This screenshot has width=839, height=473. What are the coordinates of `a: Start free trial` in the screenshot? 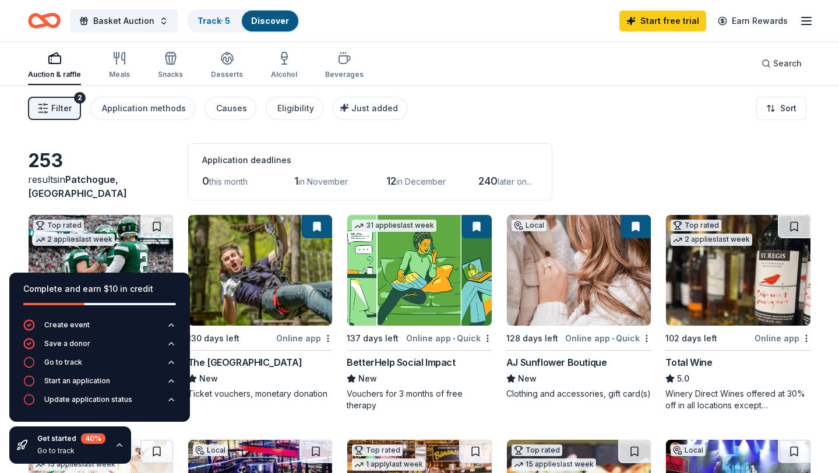 It's located at (662, 21).